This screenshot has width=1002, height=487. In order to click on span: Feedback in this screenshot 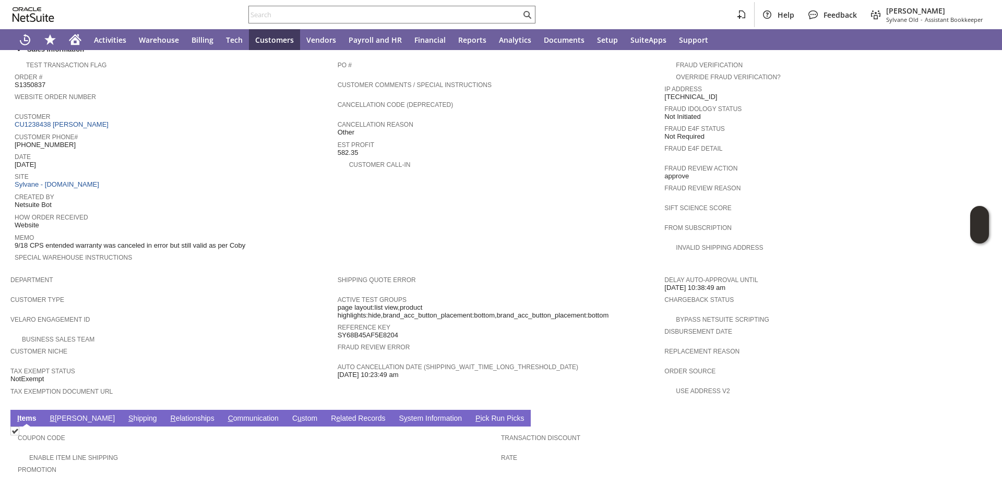, I will do `click(840, 15)`.